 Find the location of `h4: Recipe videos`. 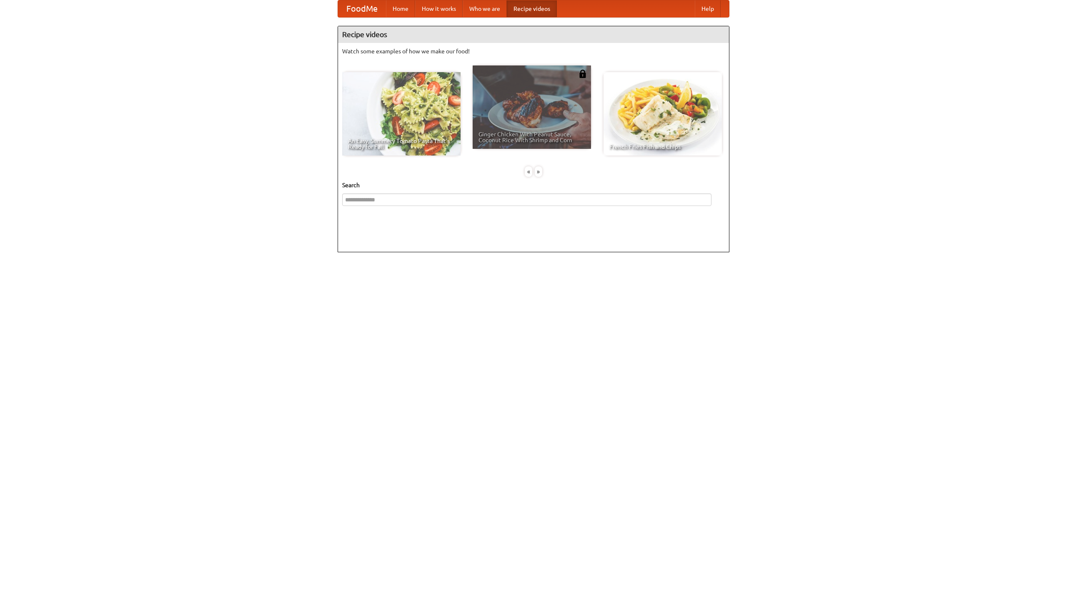

h4: Recipe videos is located at coordinates (533, 35).